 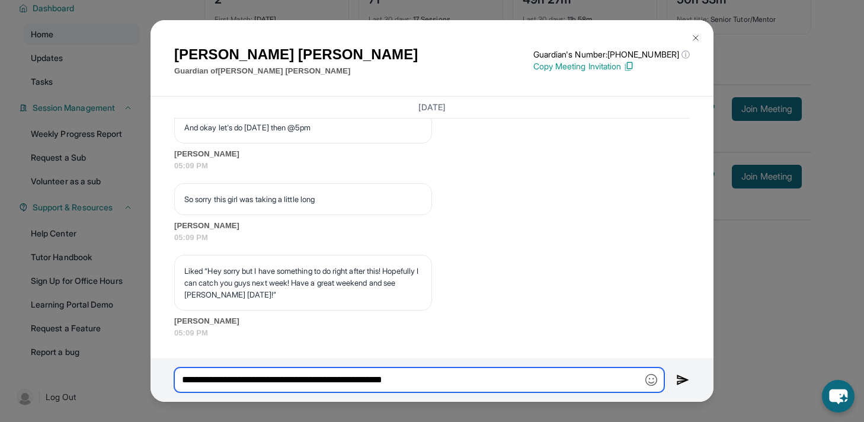 I want to click on img: Emoji, so click(x=651, y=380).